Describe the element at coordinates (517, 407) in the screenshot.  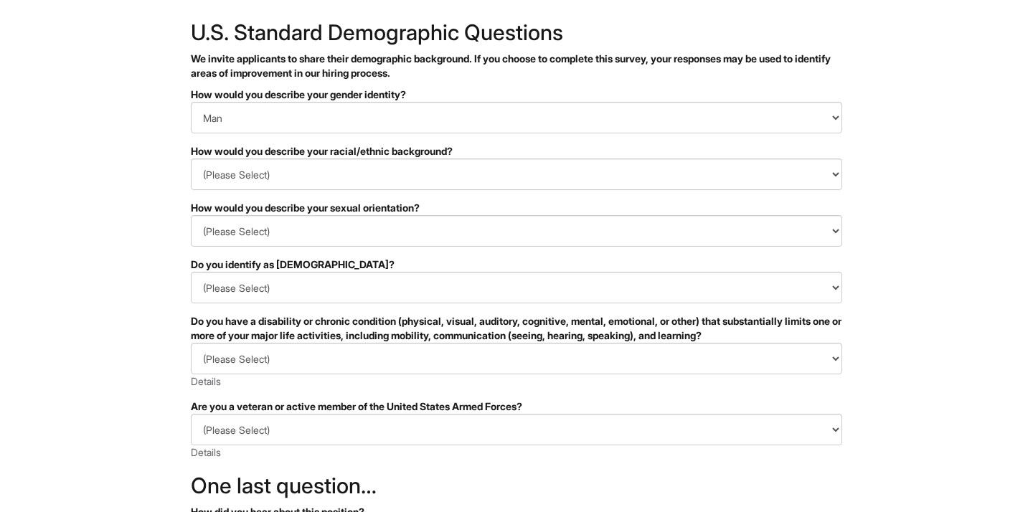
I see `div: Are you a veteran or active member of the United States Armed Forces?` at that location.